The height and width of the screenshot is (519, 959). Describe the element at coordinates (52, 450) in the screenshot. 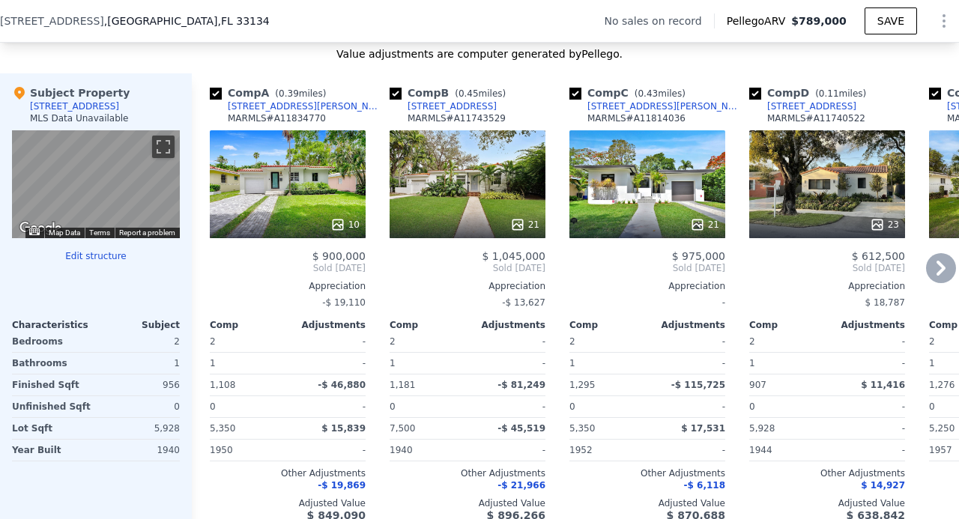

I see `div: Year Built` at that location.